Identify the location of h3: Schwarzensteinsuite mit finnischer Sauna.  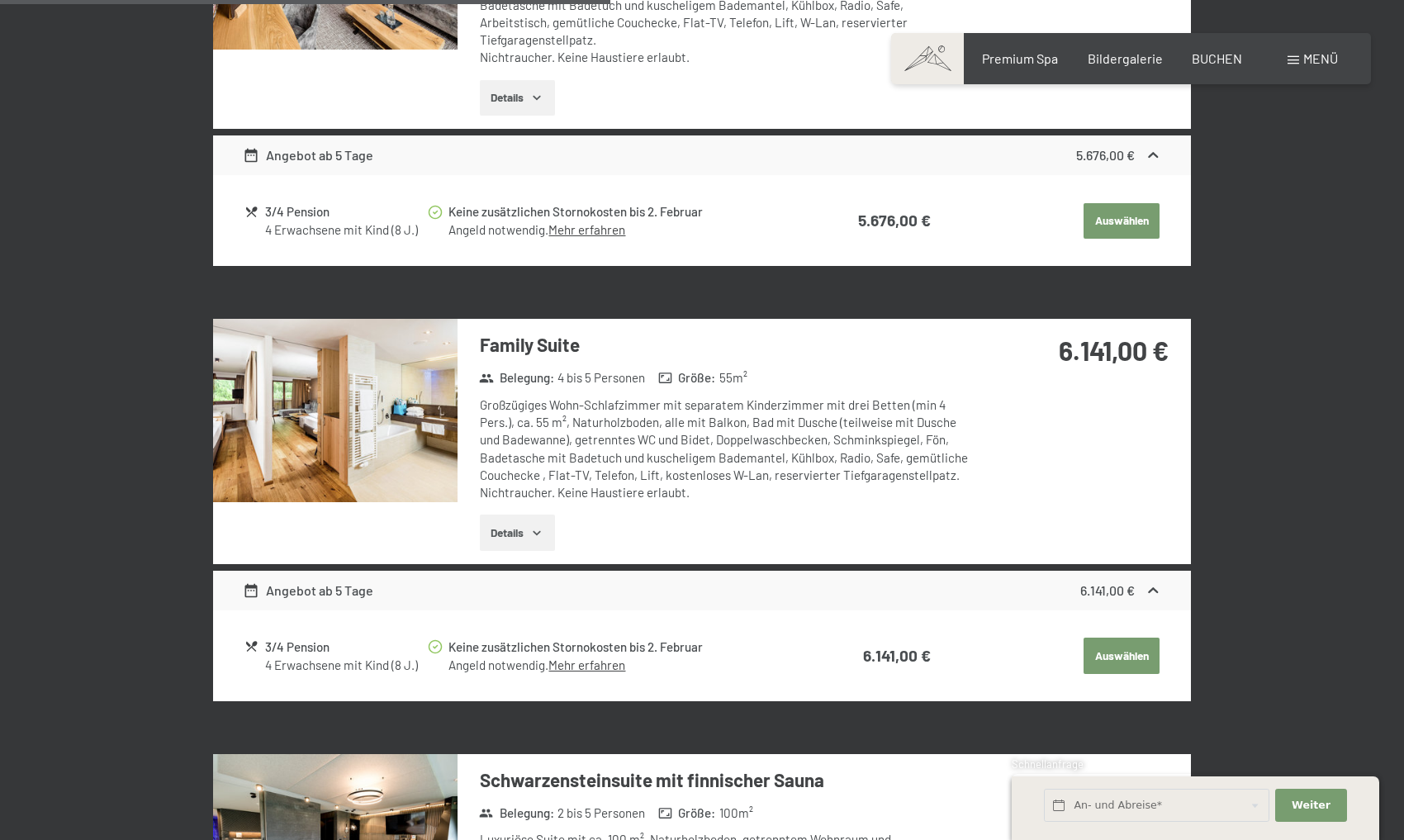
(725, 780).